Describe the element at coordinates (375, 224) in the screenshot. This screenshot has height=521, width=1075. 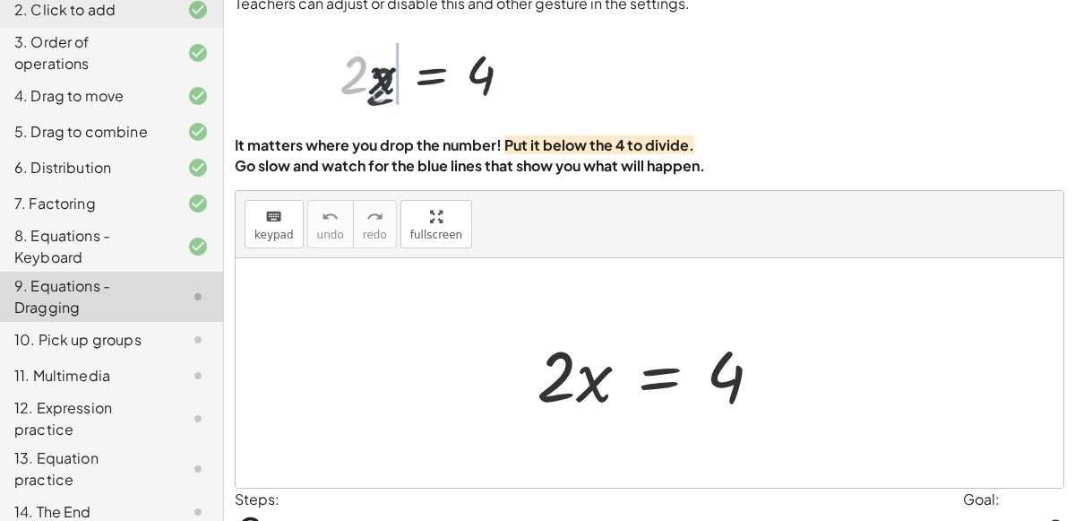
I see `button: redoredo` at that location.